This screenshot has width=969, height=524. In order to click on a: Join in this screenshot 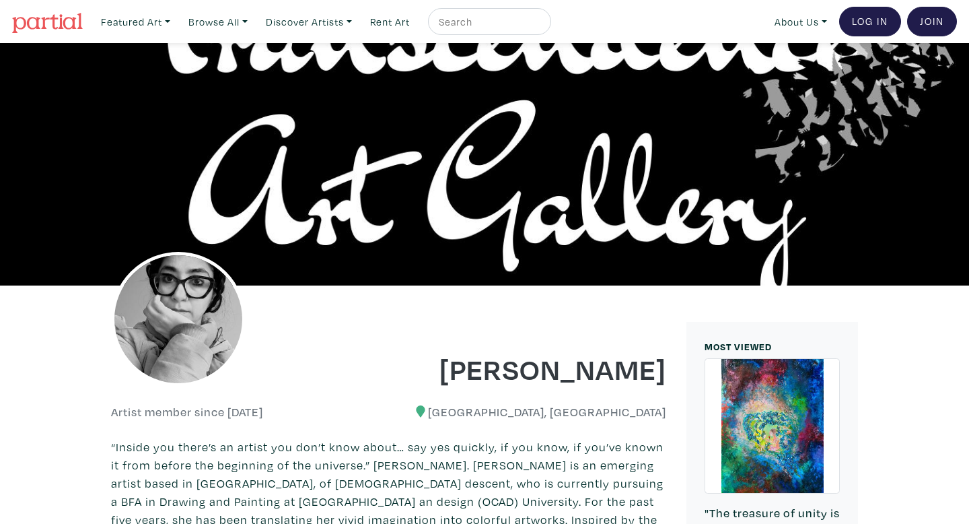, I will do `click(932, 22)`.